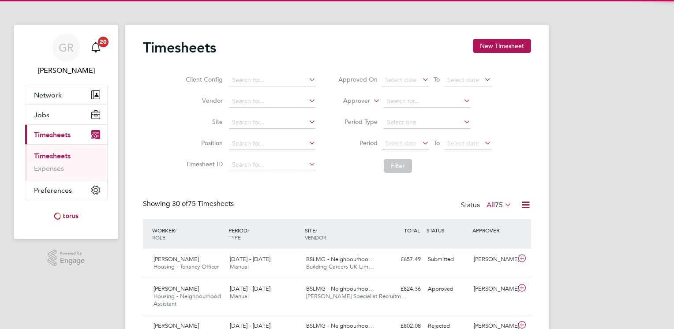 This screenshot has width=674, height=329. I want to click on img: torus-logo-retina.png, so click(66, 216).